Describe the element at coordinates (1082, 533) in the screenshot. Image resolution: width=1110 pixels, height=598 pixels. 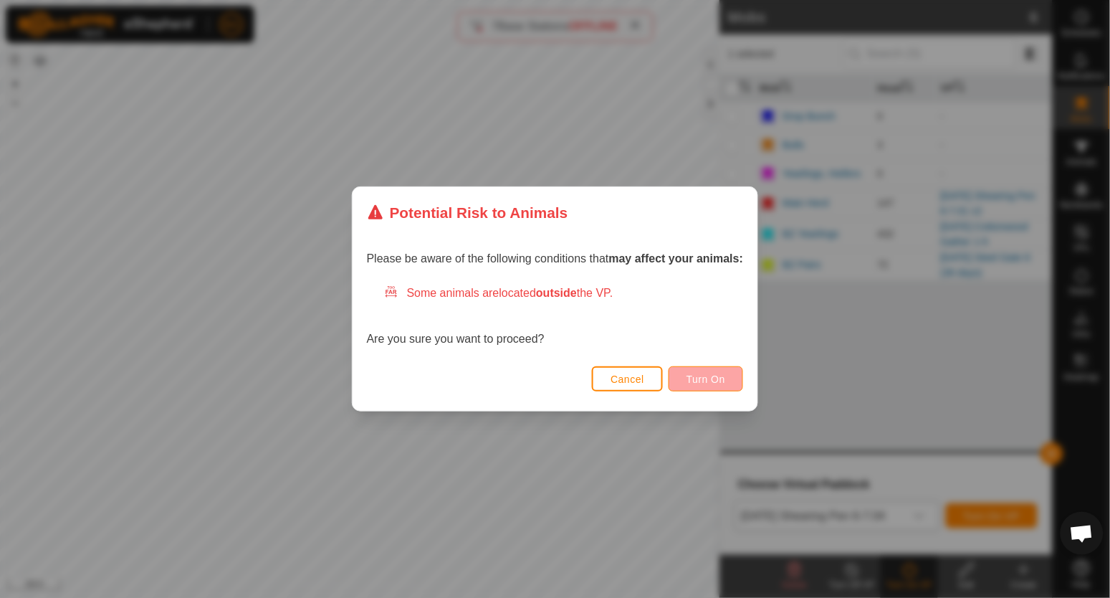
I see `div: Open chat` at that location.